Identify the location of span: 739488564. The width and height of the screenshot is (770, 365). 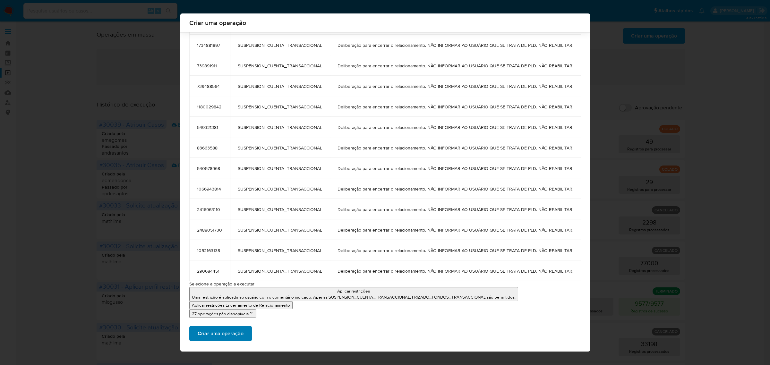
(210, 86).